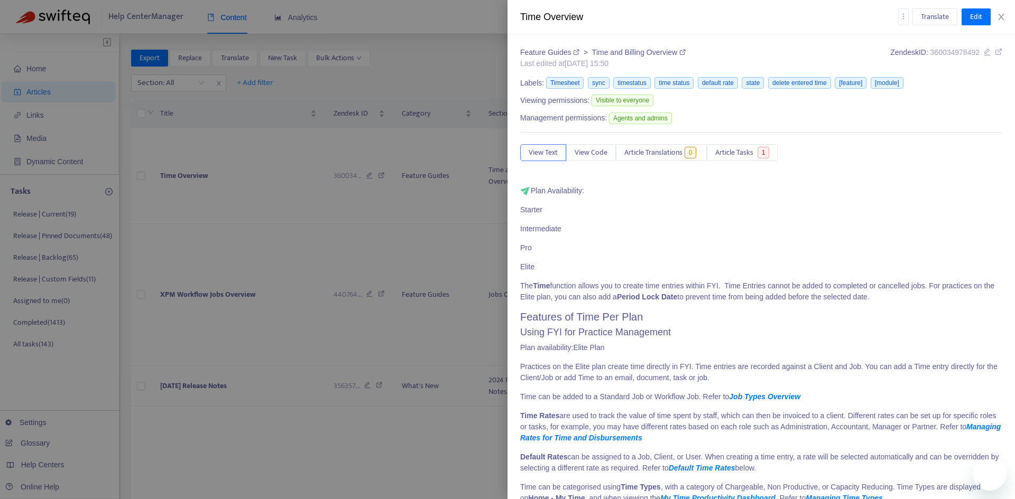  What do you see at coordinates (850, 83) in the screenshot?
I see `span: [feature]` at bounding box center [850, 83].